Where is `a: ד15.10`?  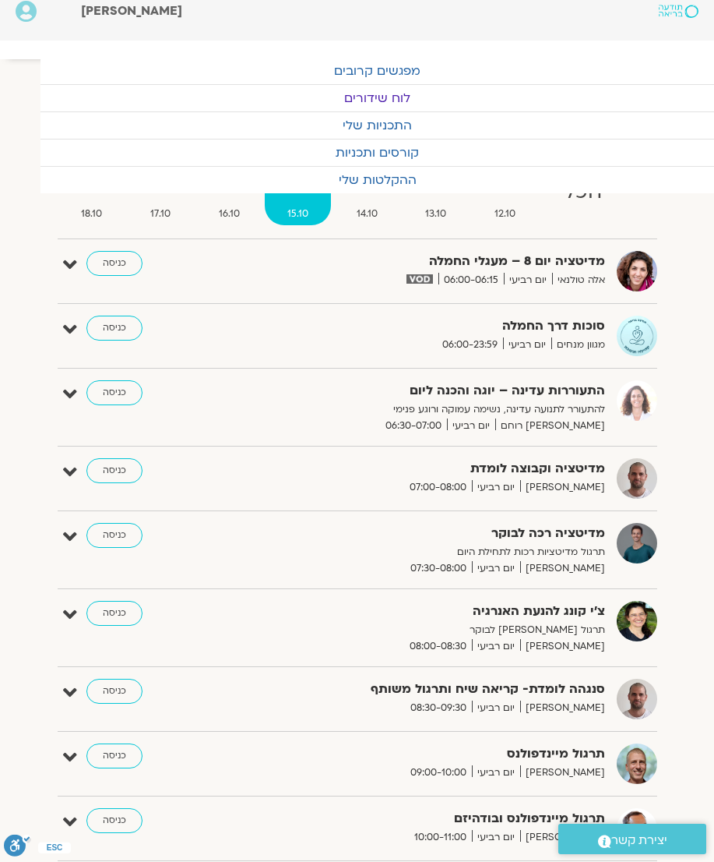 a: ד15.10 is located at coordinates (298, 194).